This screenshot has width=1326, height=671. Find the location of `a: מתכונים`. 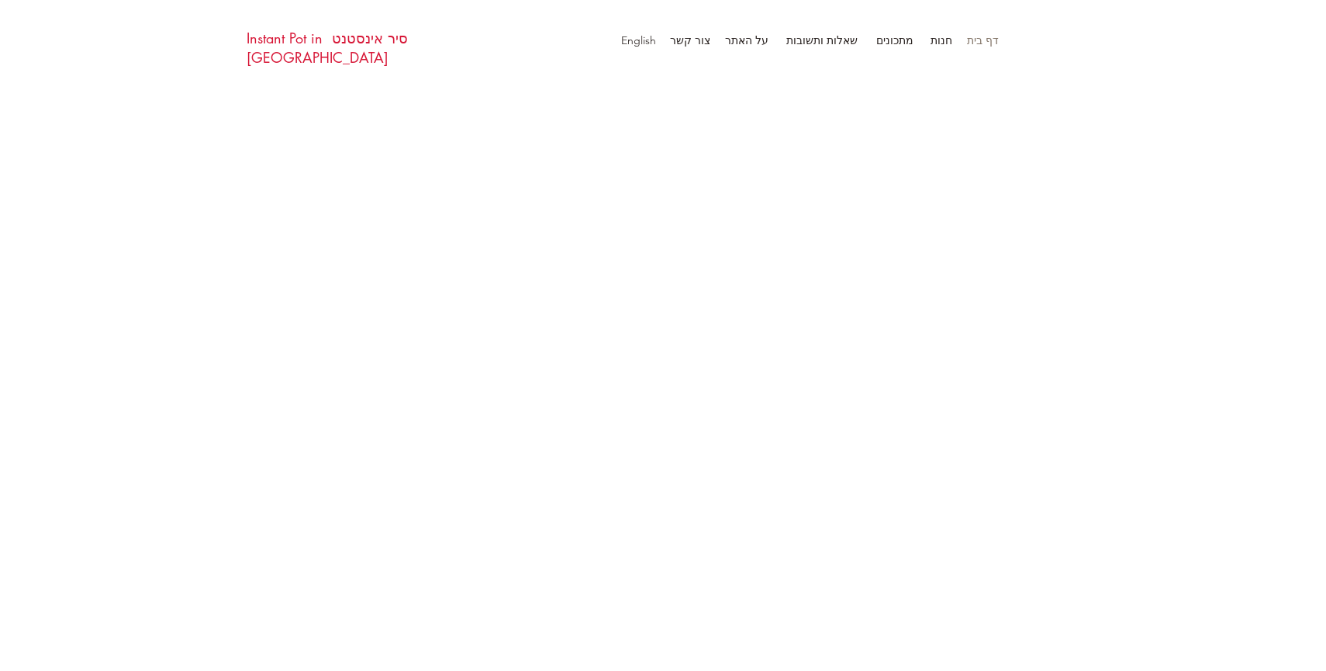

a: מתכונים is located at coordinates (893, 40).